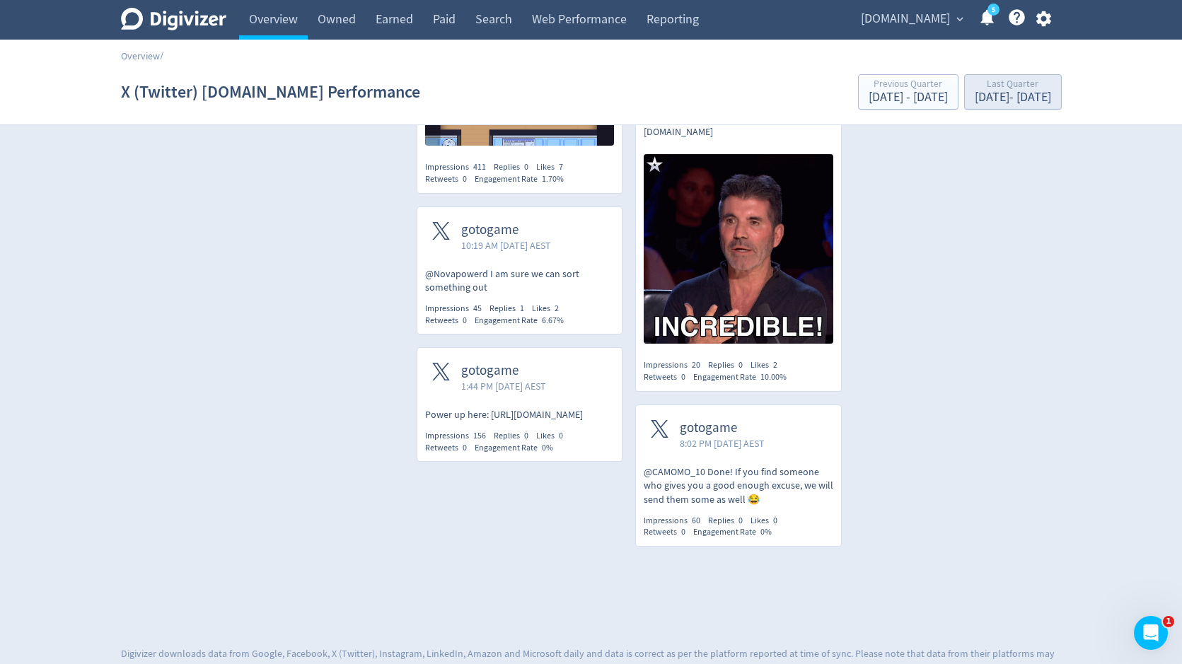 This screenshot has width=1182, height=664. Describe the element at coordinates (960, 19) in the screenshot. I see `span: expand_more` at that location.